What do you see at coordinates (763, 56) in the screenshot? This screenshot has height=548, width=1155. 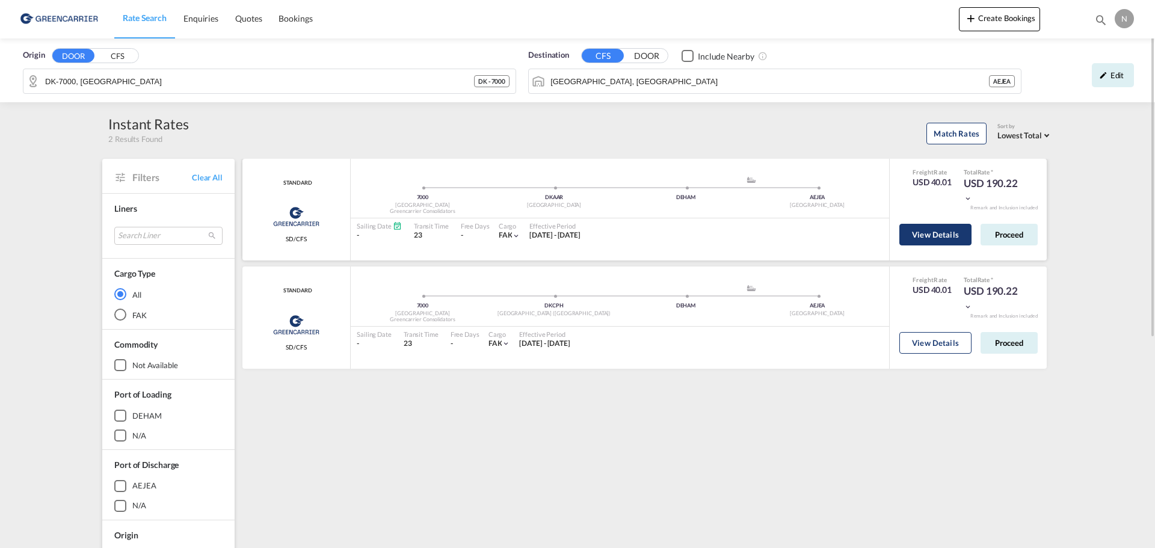 I see `md-icon: Unchecked: Ignores neighbouring ports when fetching rates.Checked : Includes neighbouring ports w...` at bounding box center [763, 56].